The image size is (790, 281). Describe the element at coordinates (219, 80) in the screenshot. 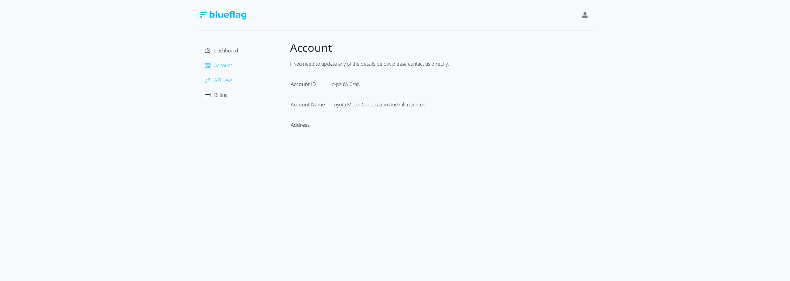

I see `a: API Keys` at that location.